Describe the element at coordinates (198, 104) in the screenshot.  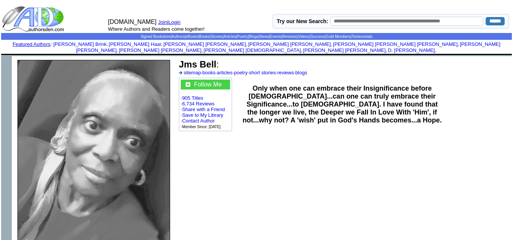
I see `a: 6,734 Reviews` at that location.